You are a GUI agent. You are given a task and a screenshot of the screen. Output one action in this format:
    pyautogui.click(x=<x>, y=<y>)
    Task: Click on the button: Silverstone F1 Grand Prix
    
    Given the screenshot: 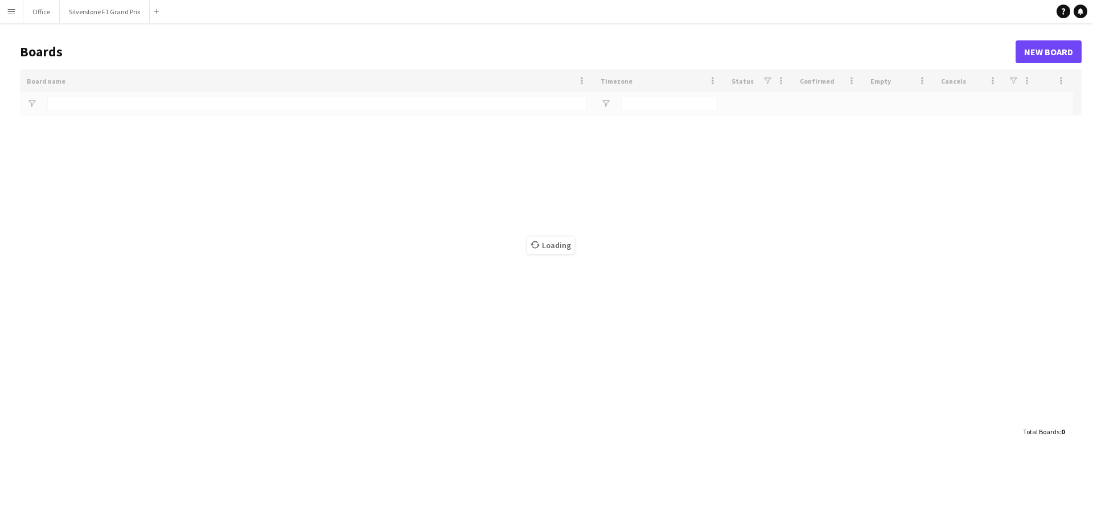 What is the action you would take?
    pyautogui.click(x=105, y=11)
    